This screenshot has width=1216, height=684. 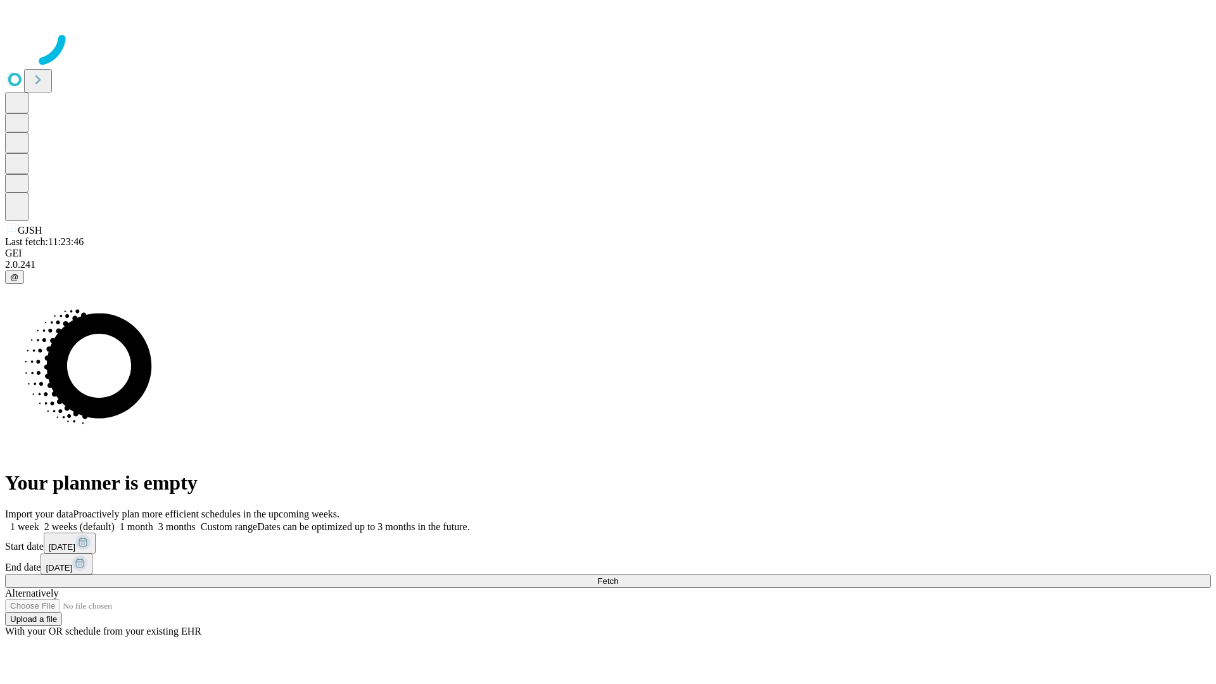 I want to click on span: Alternatively, so click(x=32, y=593).